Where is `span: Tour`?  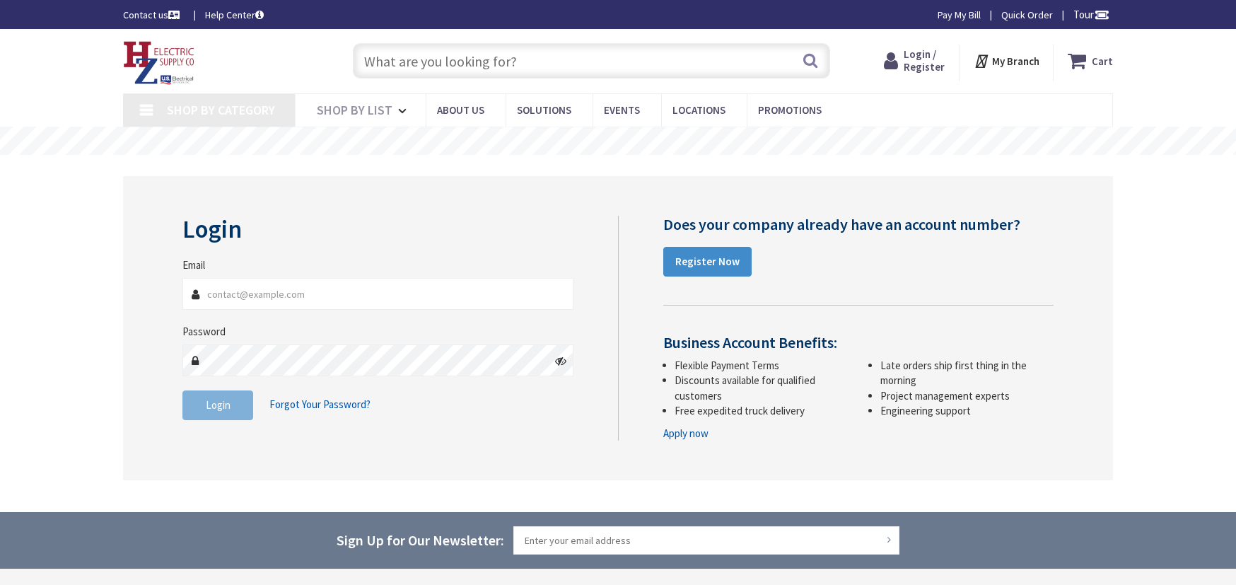 span: Tour is located at coordinates (1091, 14).